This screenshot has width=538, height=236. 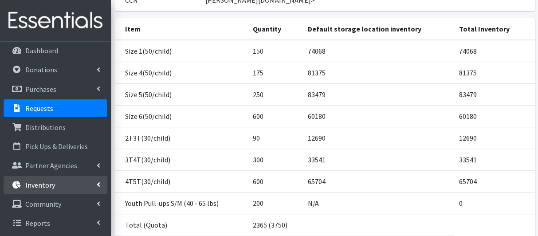 What do you see at coordinates (275, 159) in the screenshot?
I see `td: 300` at bounding box center [275, 159].